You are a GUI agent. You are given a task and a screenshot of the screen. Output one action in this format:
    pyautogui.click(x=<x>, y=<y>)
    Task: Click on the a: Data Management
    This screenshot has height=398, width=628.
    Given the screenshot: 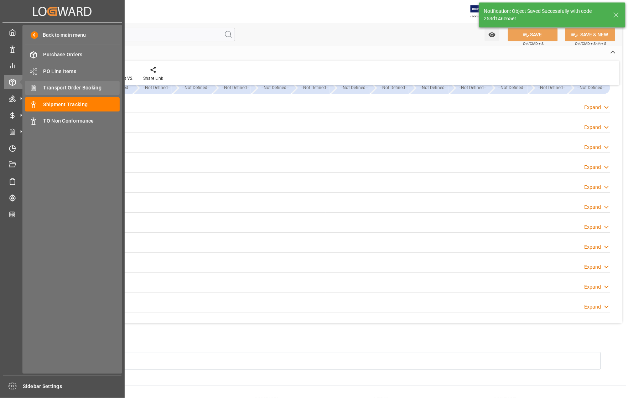 What is the action you would take?
    pyautogui.click(x=62, y=48)
    